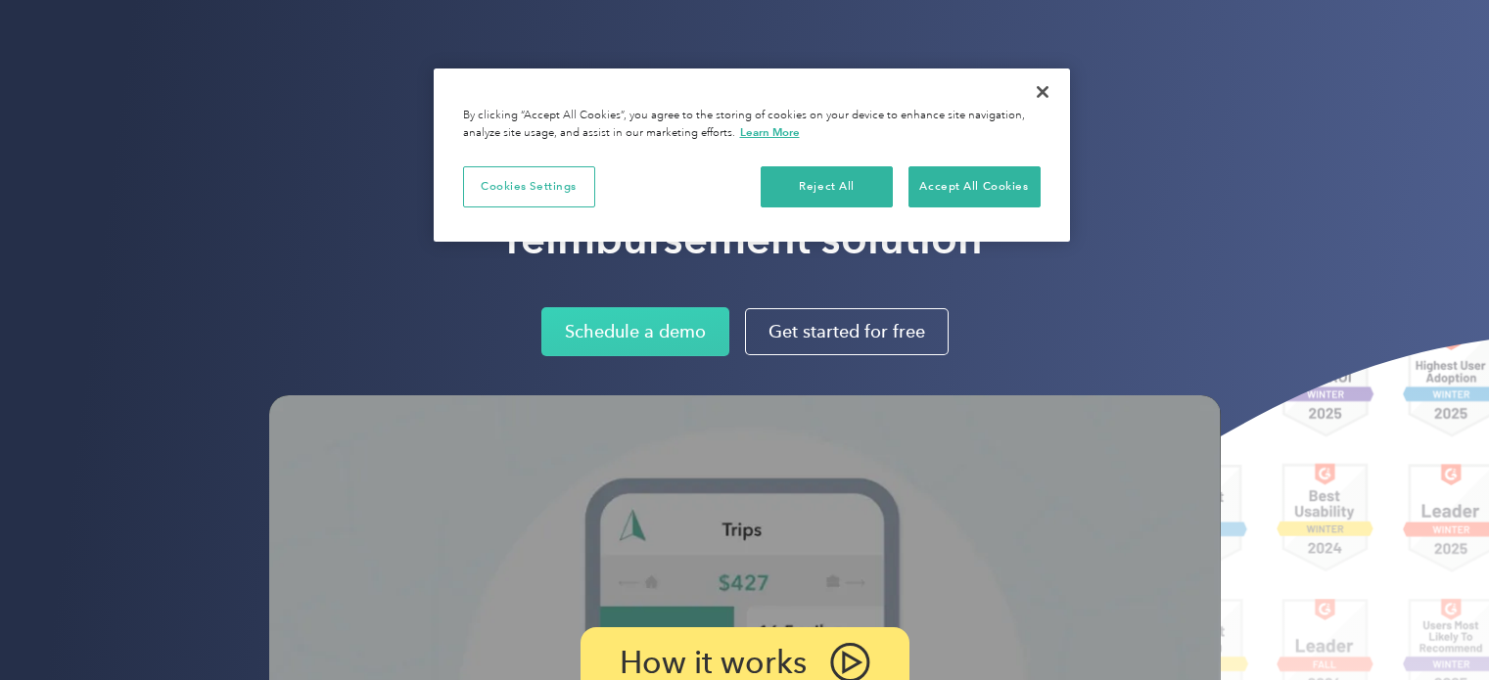 The height and width of the screenshot is (680, 1489). What do you see at coordinates (635, 332) in the screenshot?
I see `a: Schedule a demo` at bounding box center [635, 332].